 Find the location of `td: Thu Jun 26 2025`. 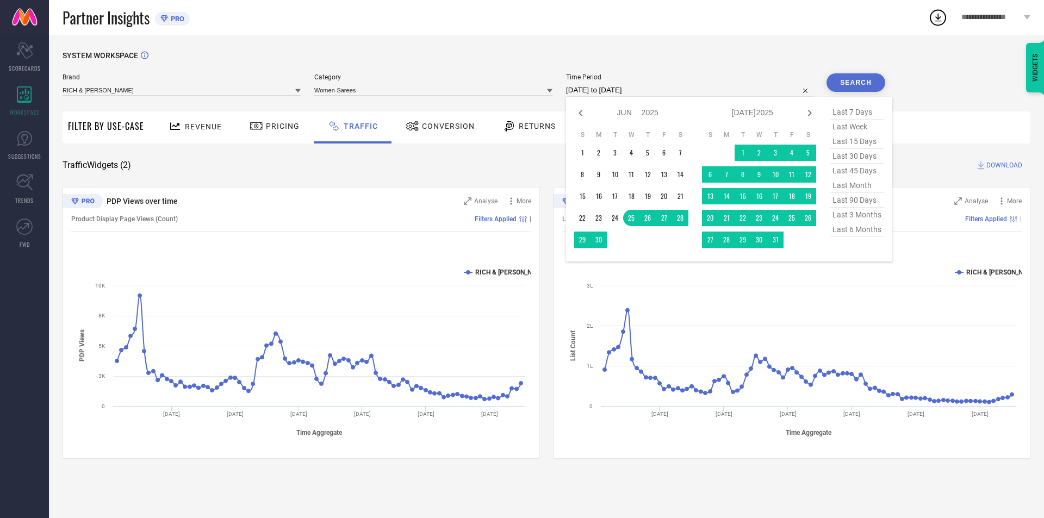

td: Thu Jun 26 2025 is located at coordinates (647, 218).